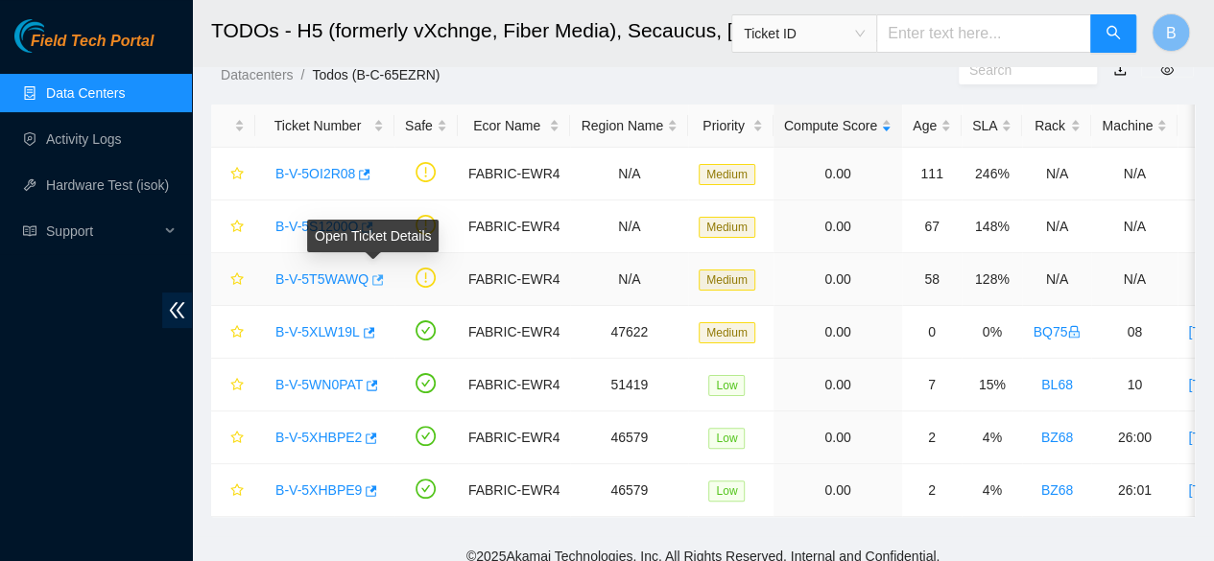 This screenshot has width=1214, height=561. Describe the element at coordinates (991, 385) in the screenshot. I see `td: 15%` at that location.